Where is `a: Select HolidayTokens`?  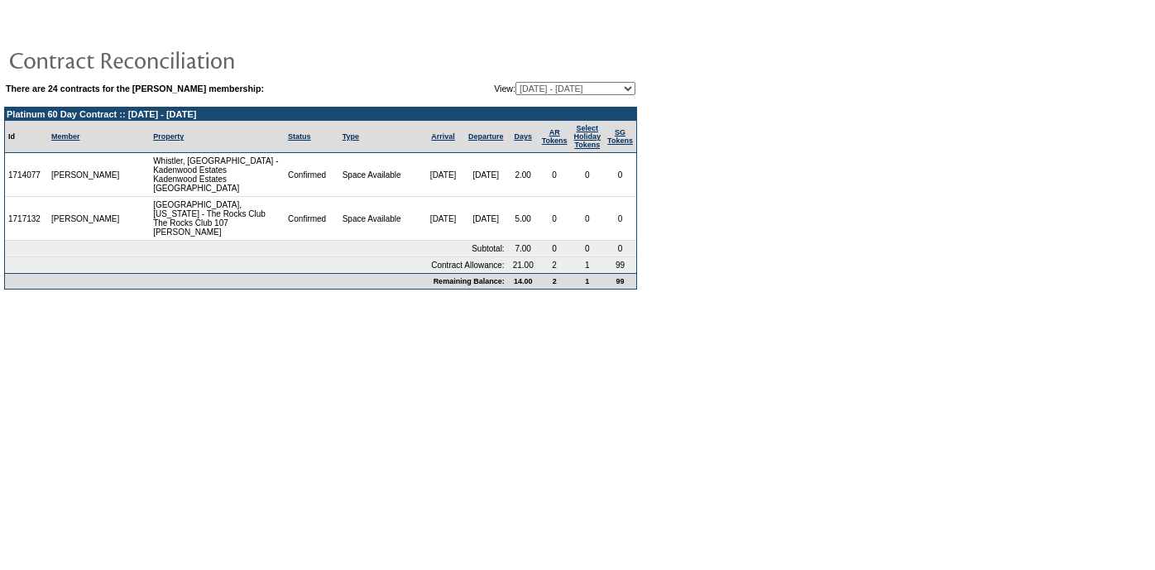 a: Select HolidayTokens is located at coordinates (587, 136).